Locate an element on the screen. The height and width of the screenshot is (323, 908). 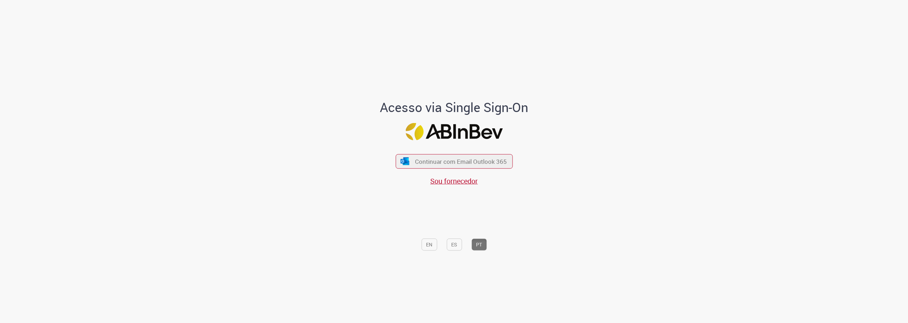
button: PT is located at coordinates (479, 244).